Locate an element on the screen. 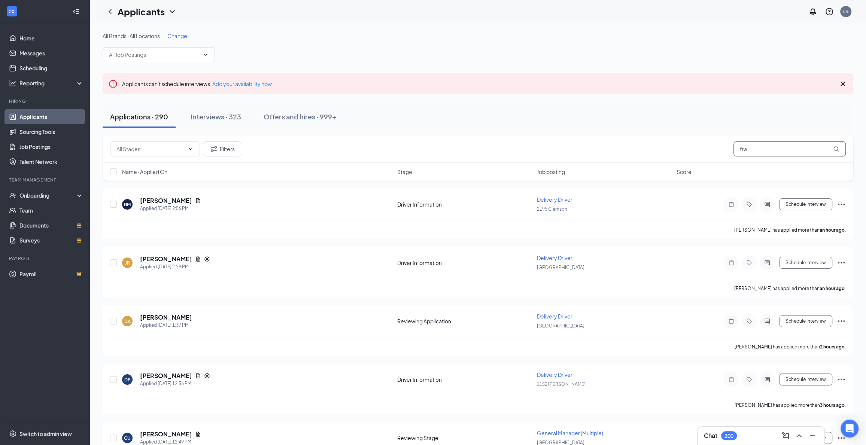  span: Stage is located at coordinates (405, 172).